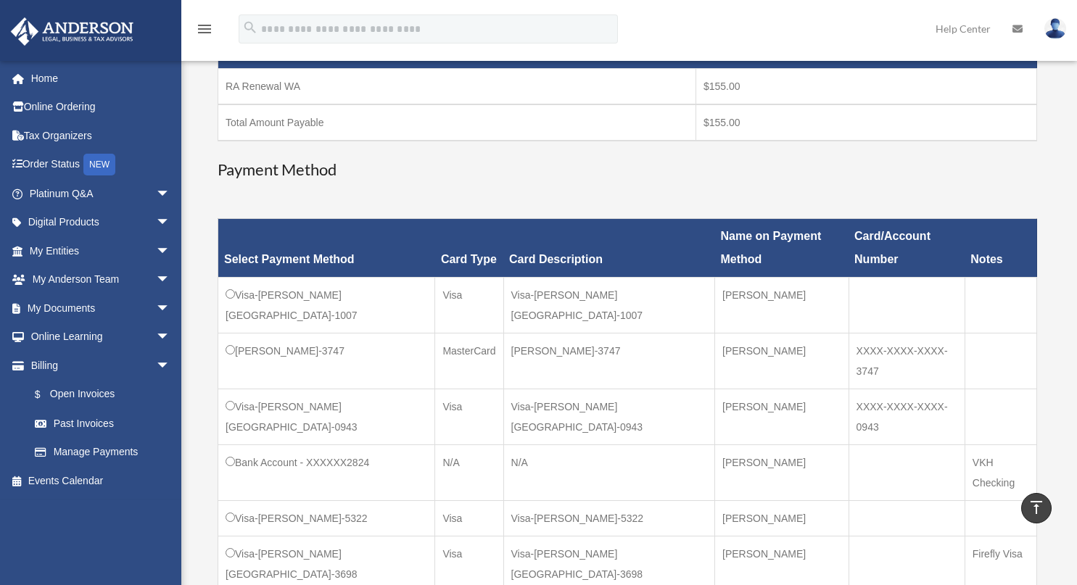 The height and width of the screenshot is (585, 1077). Describe the element at coordinates (627, 170) in the screenshot. I see `h3: Payment Method` at that location.